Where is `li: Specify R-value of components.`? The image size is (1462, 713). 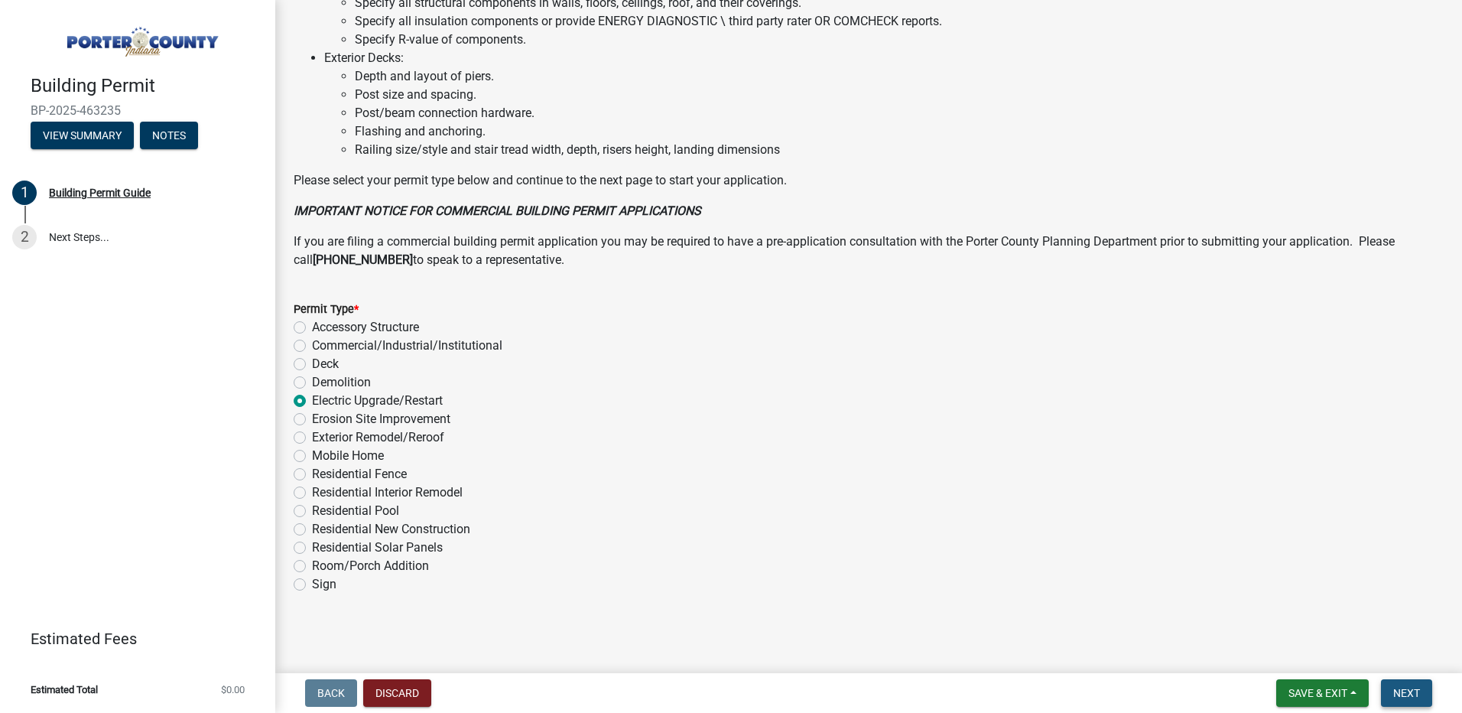 li: Specify R-value of components. is located at coordinates (899, 40).